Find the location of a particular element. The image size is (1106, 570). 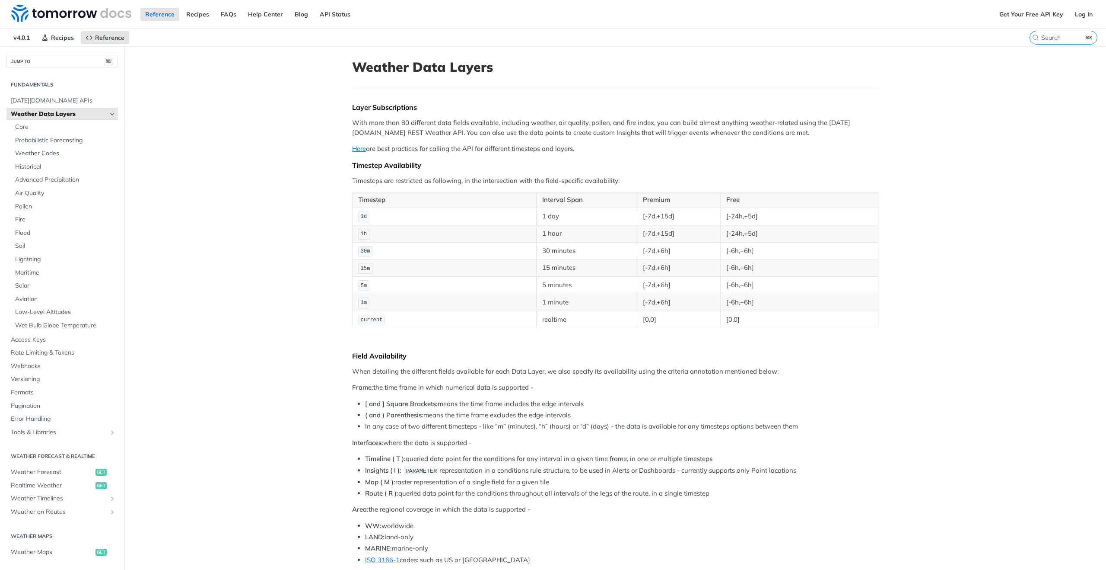

svg: Search is located at coordinates (1036, 38).